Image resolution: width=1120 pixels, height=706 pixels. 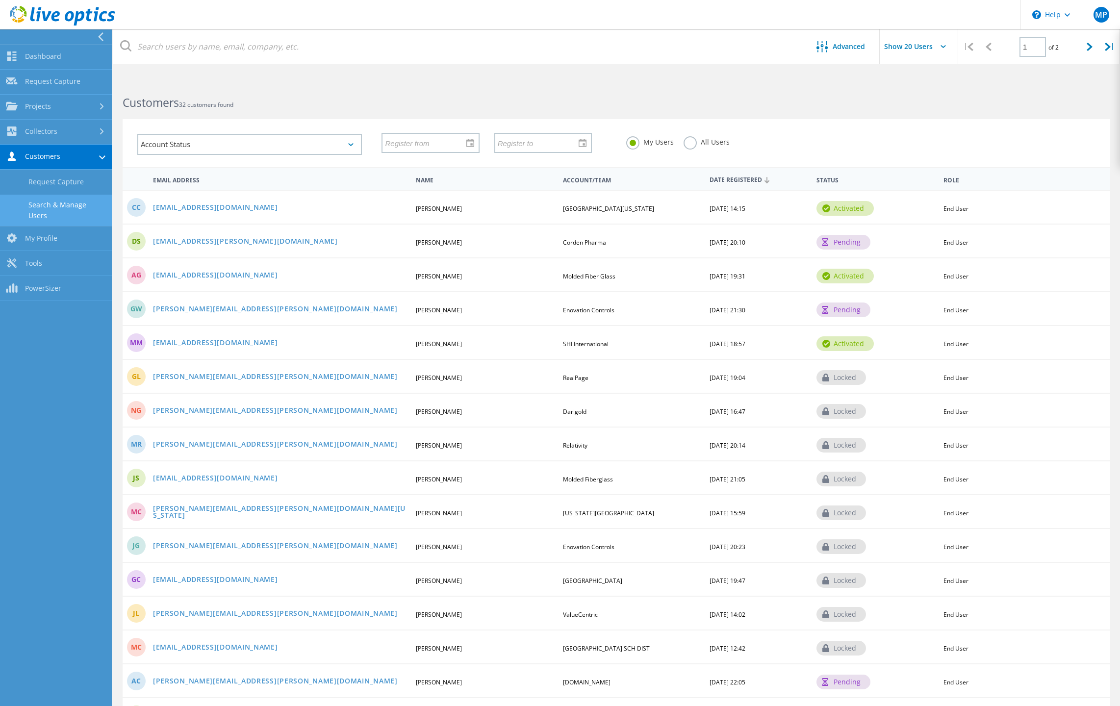 I want to click on span: ValueCentric, so click(x=580, y=615).